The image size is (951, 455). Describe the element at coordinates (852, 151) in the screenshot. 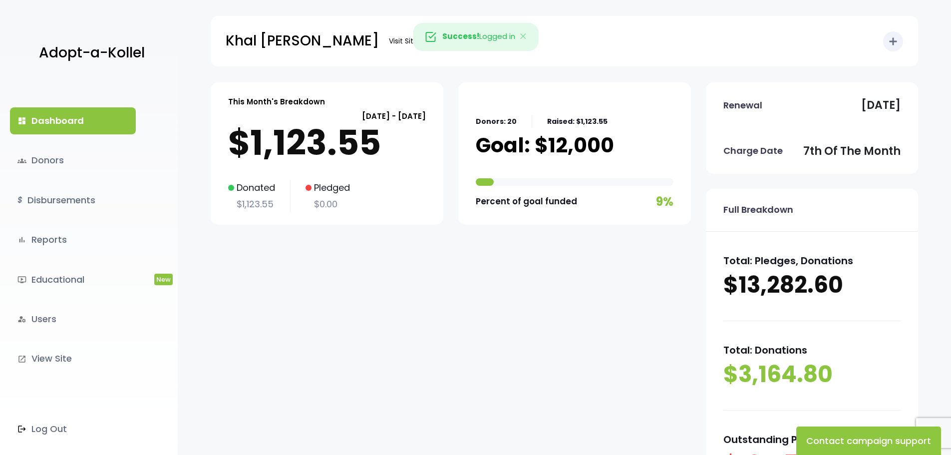

I see `p: 7th of the month` at that location.